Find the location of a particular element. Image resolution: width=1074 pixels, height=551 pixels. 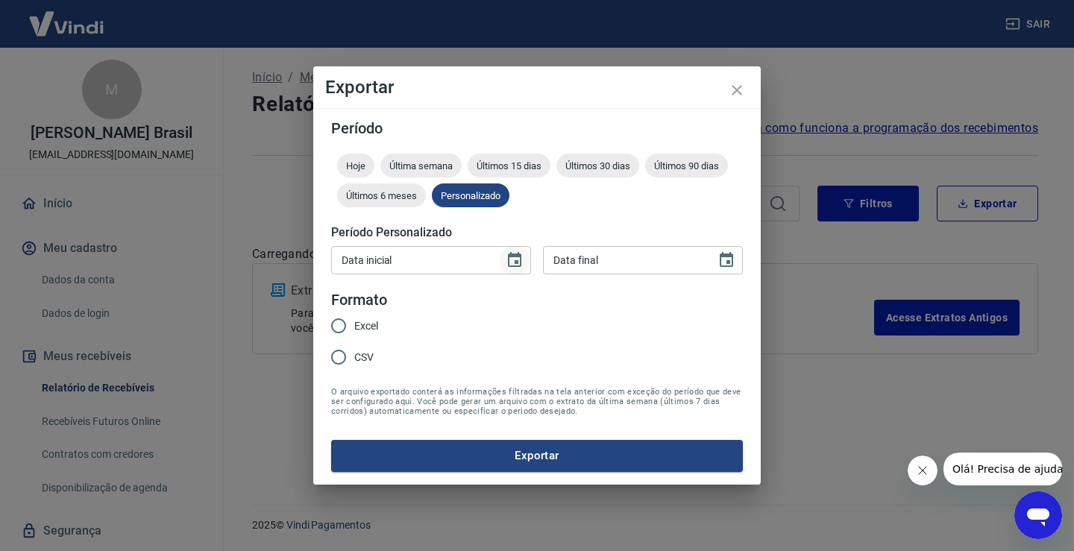

div: Hoje is located at coordinates (356, 166).